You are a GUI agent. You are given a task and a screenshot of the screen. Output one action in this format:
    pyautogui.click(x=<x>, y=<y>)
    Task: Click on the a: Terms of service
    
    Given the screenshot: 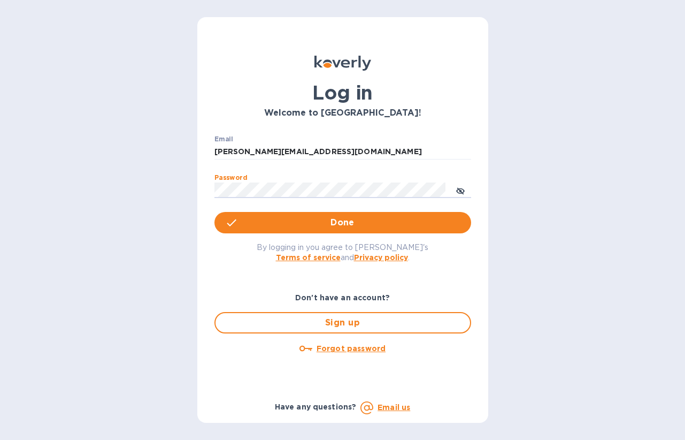 What is the action you would take?
    pyautogui.click(x=308, y=257)
    